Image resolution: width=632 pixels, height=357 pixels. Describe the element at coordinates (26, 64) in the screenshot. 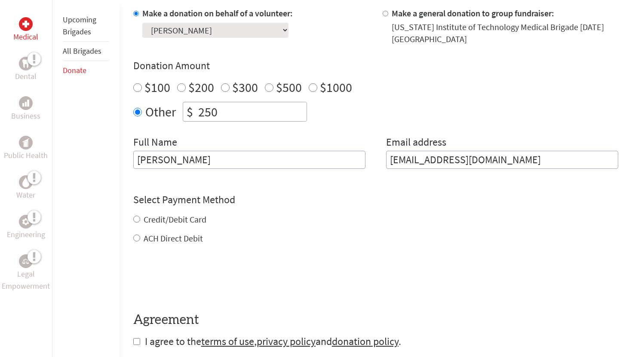

I see `div: Dental` at that location.